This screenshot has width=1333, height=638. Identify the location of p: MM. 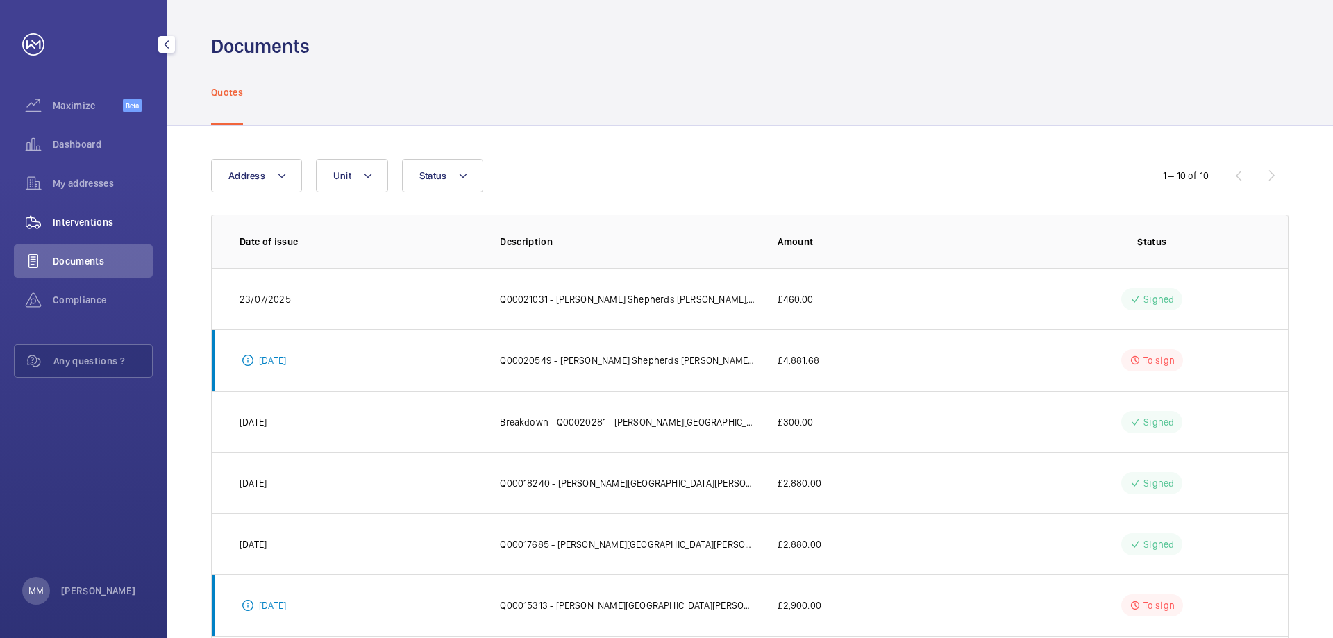
(36, 591).